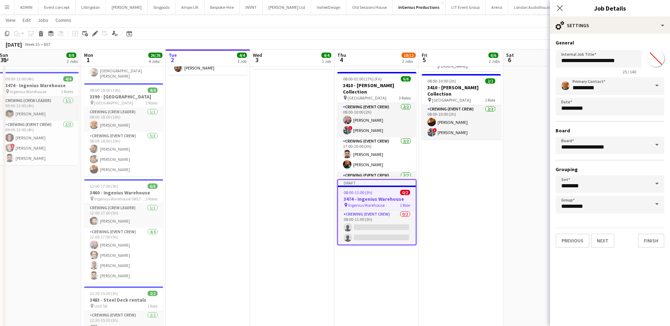 This screenshot has width=670, height=326. Describe the element at coordinates (172, 60) in the screenshot. I see `span: 2` at that location.